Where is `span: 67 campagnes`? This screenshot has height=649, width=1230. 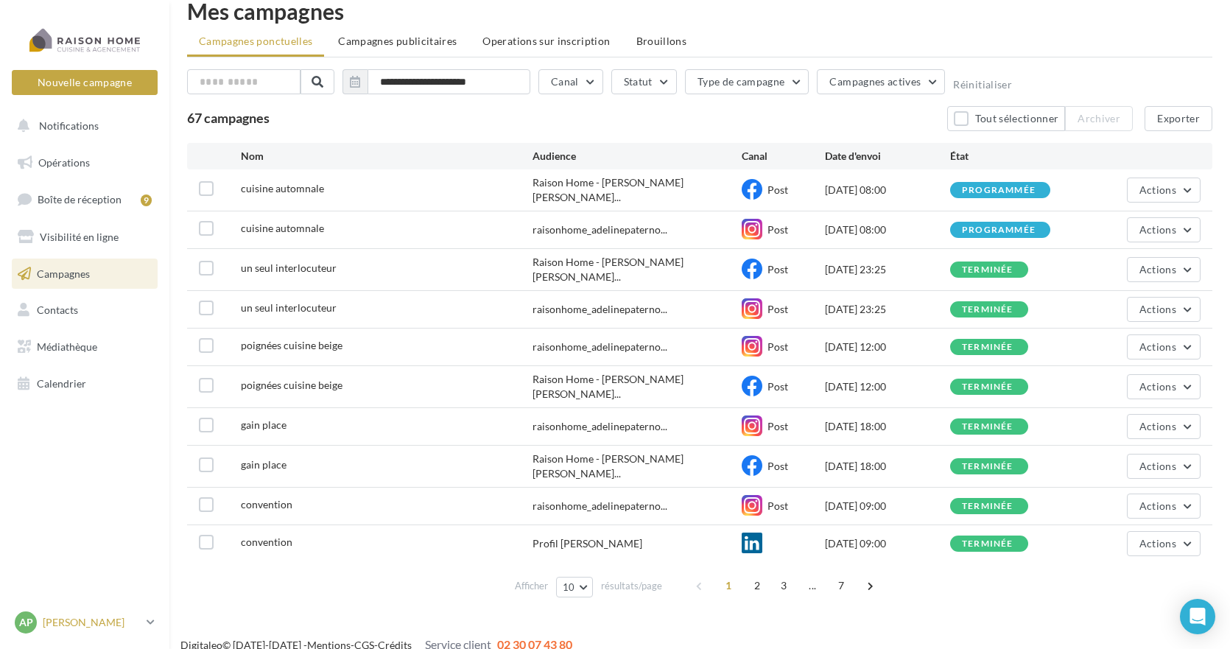 span: 67 campagnes is located at coordinates (228, 118).